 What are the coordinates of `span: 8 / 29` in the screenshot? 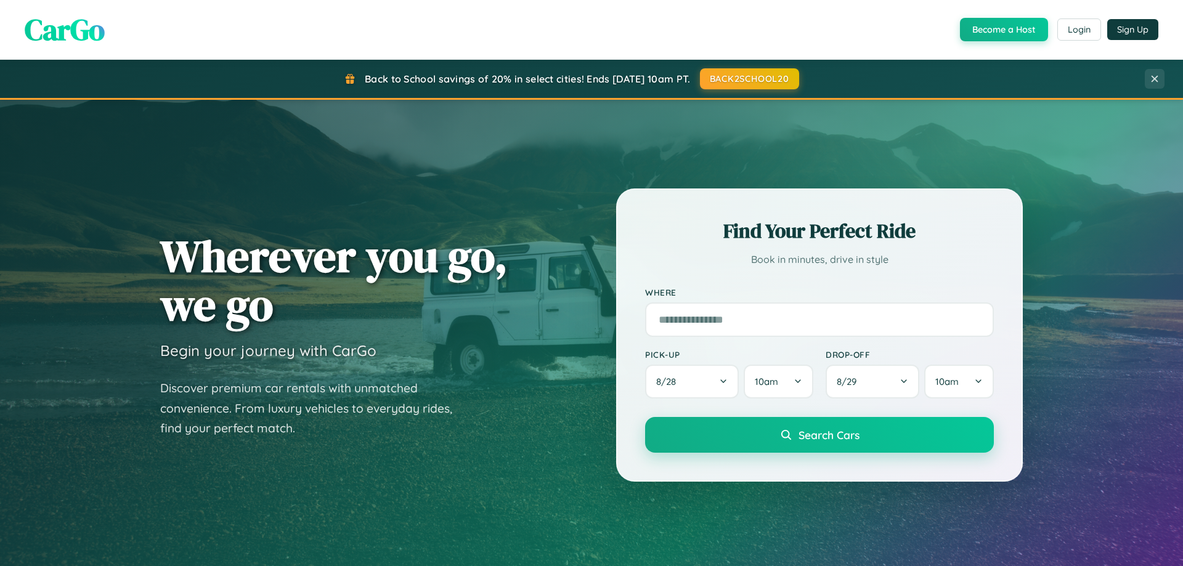 It's located at (850, 381).